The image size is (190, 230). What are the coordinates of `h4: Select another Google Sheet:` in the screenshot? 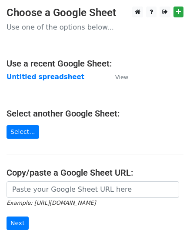 It's located at (95, 113).